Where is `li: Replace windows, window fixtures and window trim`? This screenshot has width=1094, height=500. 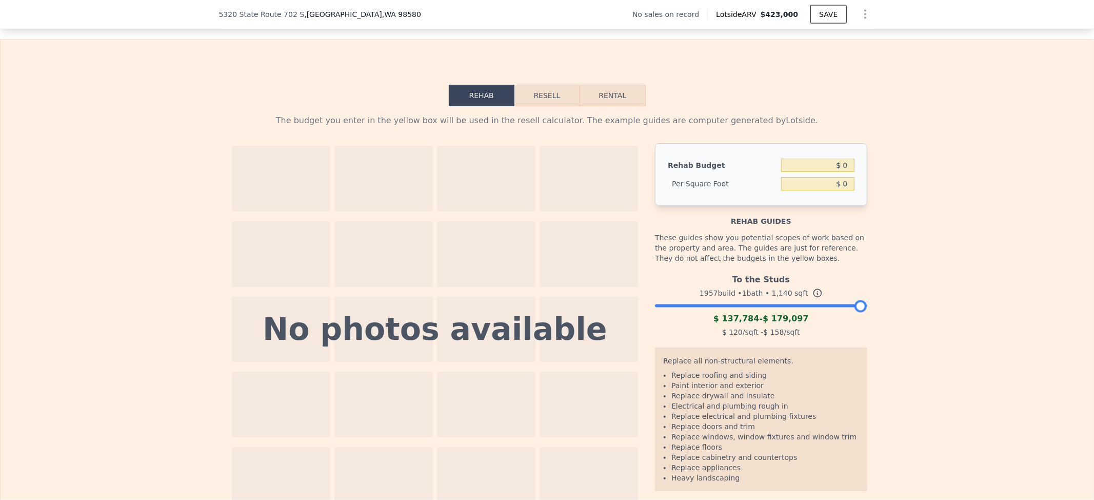 li: Replace windows, window fixtures and window trim is located at coordinates (765, 436).